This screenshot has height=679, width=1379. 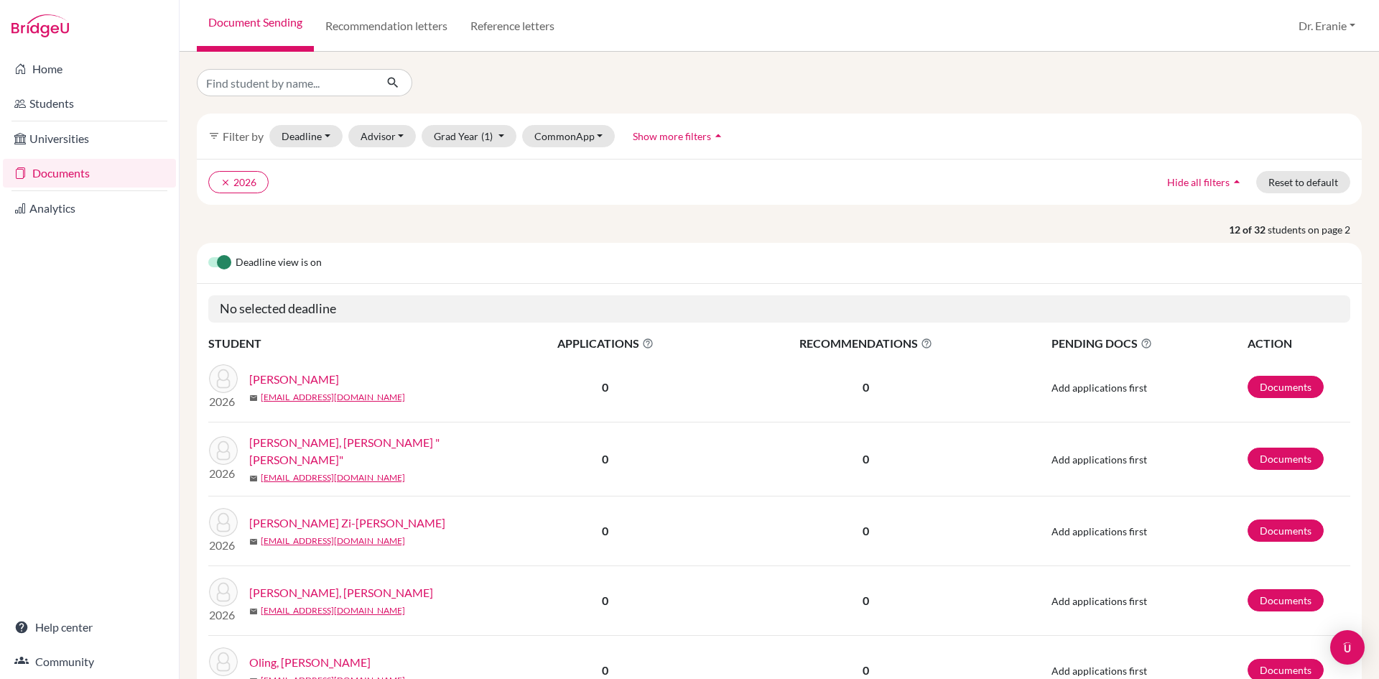 What do you see at coordinates (89, 69) in the screenshot?
I see `a: Home` at bounding box center [89, 69].